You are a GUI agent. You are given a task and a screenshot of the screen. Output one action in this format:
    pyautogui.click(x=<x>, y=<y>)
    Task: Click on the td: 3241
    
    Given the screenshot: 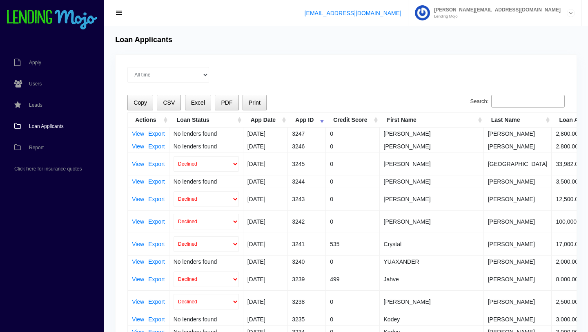 What is the action you would take?
    pyautogui.click(x=307, y=243)
    